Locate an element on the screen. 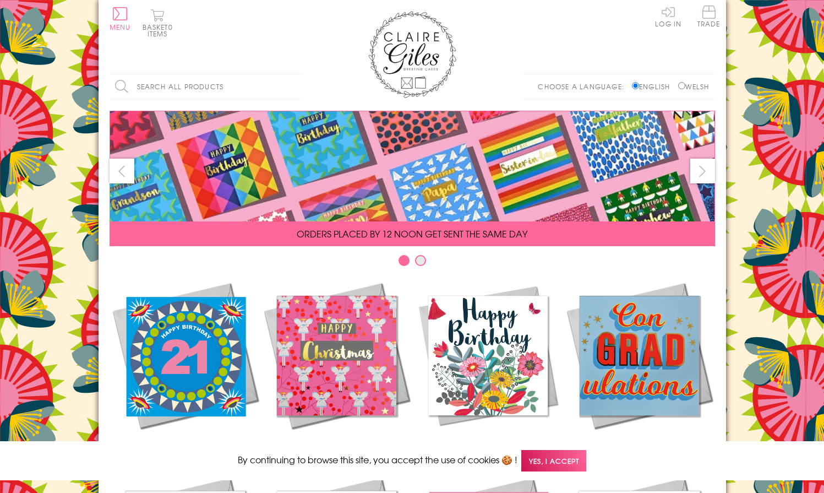 The height and width of the screenshot is (493, 824). span: New Releases is located at coordinates (184, 446).